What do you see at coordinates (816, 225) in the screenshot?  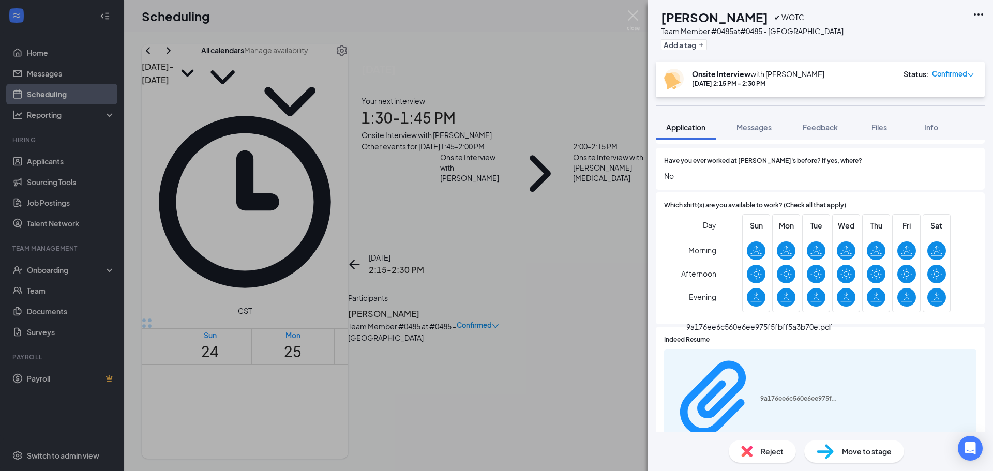 I see `span: Tue` at bounding box center [816, 225].